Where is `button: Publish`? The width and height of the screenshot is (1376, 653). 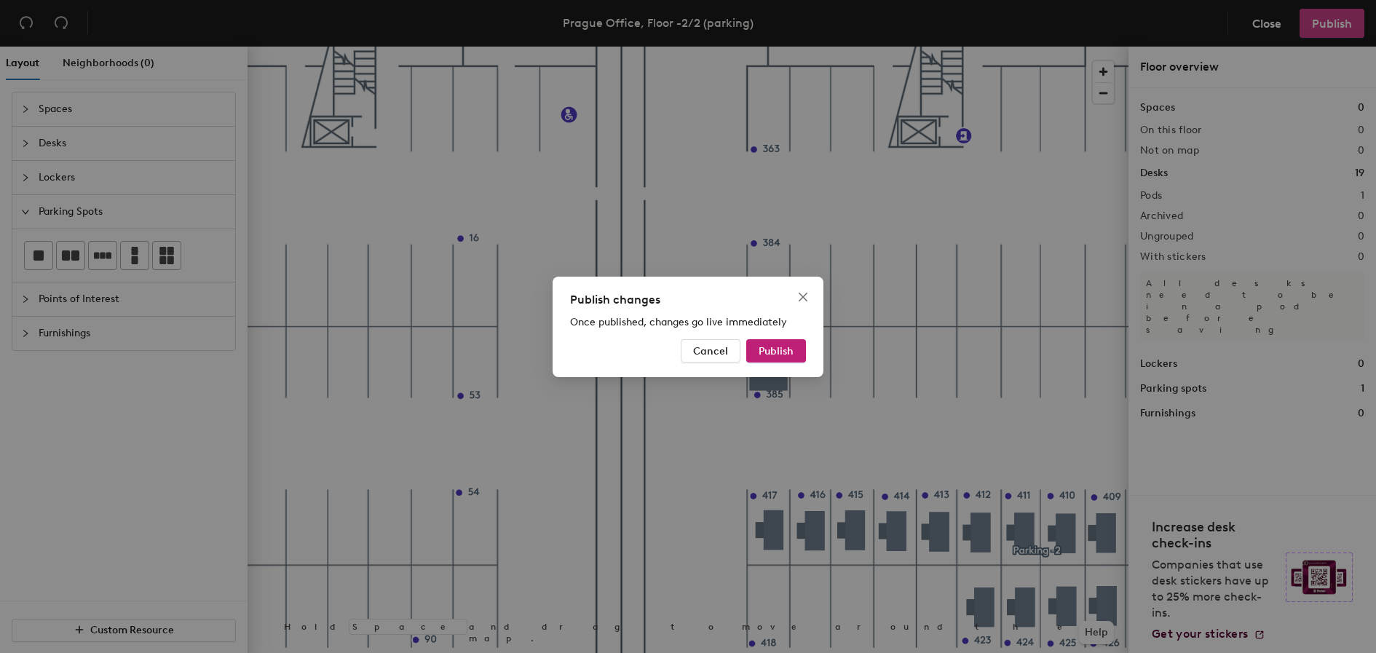
button: Publish is located at coordinates (776, 351).